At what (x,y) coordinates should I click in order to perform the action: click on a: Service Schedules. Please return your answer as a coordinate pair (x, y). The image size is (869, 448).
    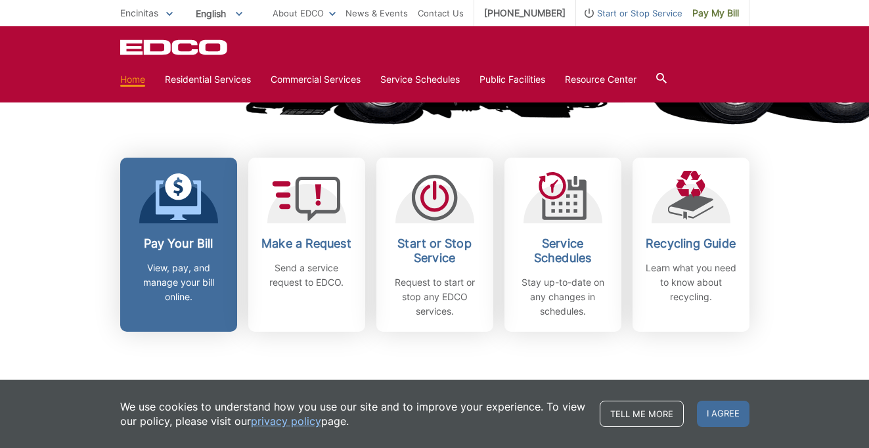
    Looking at the image, I should click on (420, 79).